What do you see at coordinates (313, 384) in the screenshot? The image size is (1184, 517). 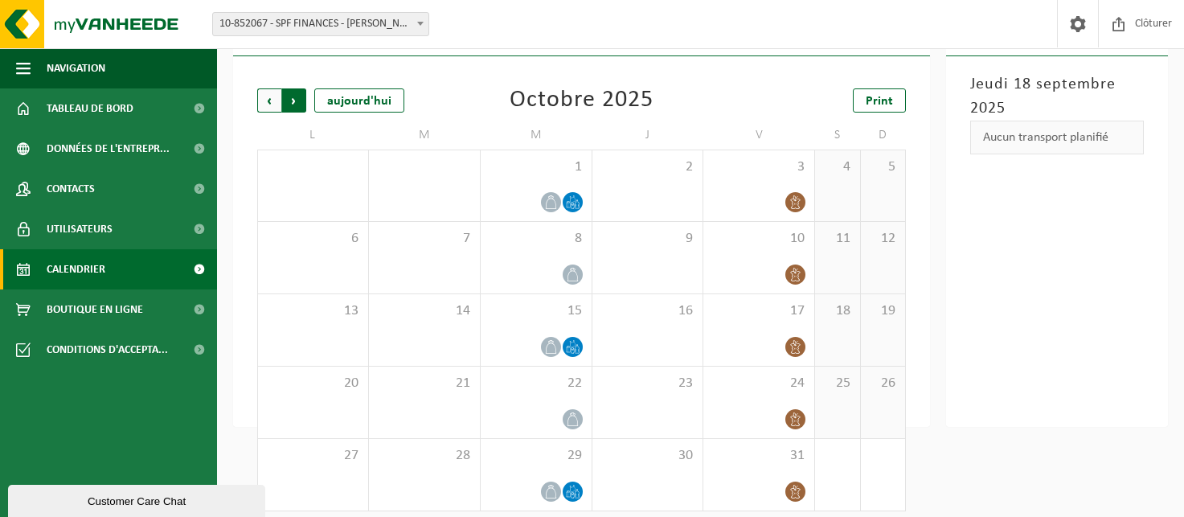 I see `span: 20` at bounding box center [313, 384].